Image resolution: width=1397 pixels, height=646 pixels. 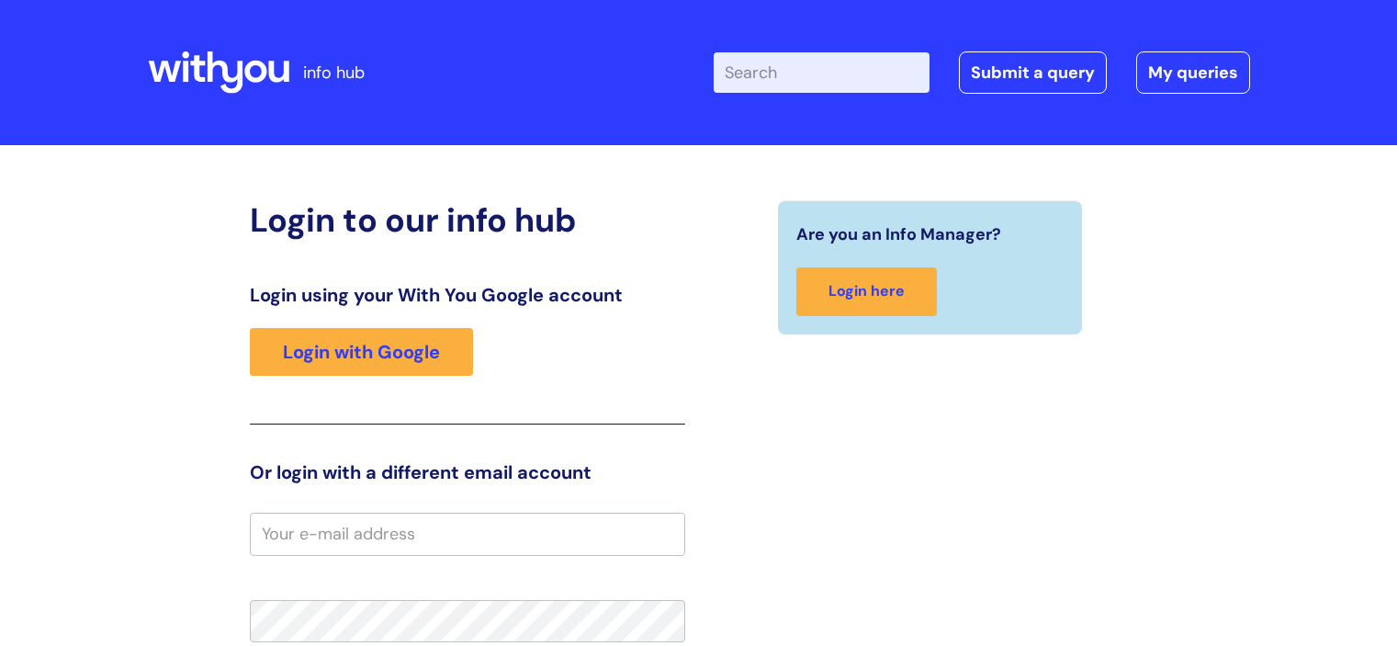 What do you see at coordinates (361, 352) in the screenshot?
I see `a: Login with Google` at bounding box center [361, 352].